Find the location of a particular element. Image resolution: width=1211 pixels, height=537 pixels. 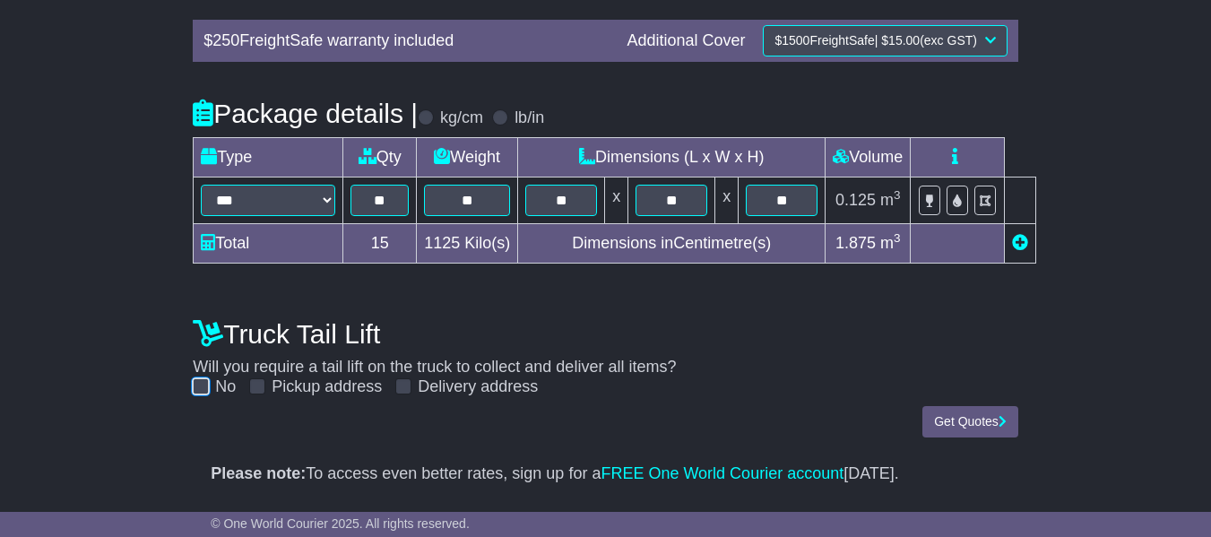

span: | $ (exc GST) is located at coordinates (926, 40).